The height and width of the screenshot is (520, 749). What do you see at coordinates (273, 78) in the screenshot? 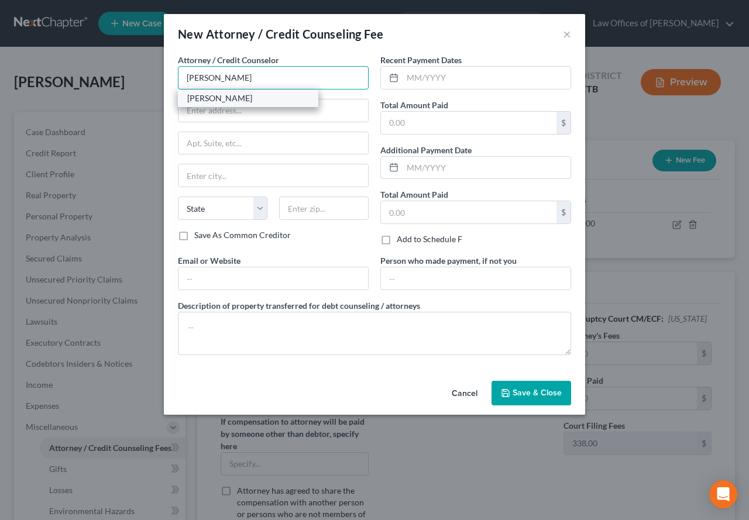
I see `input: Search creditor by name...` at bounding box center [273, 78].